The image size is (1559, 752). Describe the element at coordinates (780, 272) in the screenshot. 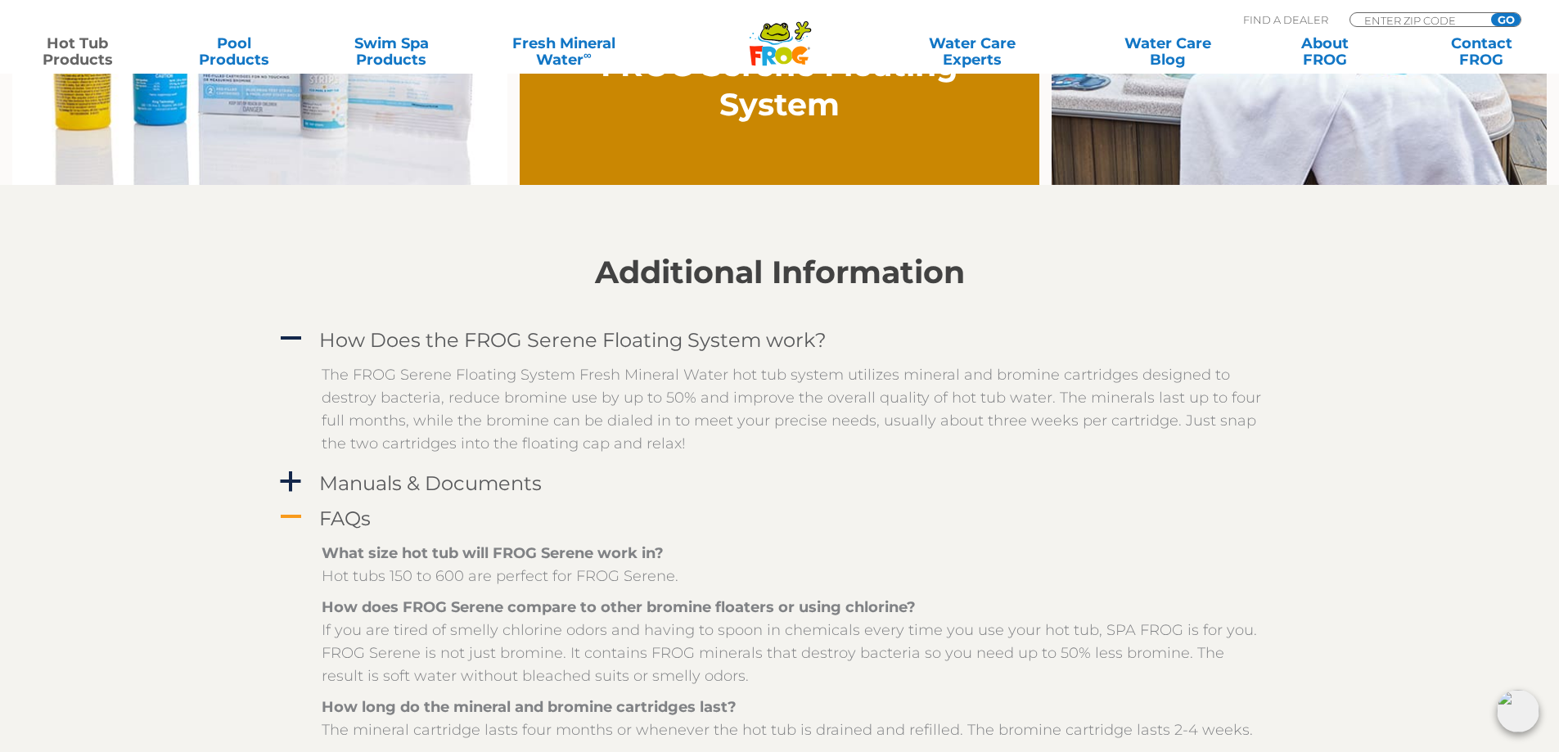

I see `h2: Additional Information` at that location.